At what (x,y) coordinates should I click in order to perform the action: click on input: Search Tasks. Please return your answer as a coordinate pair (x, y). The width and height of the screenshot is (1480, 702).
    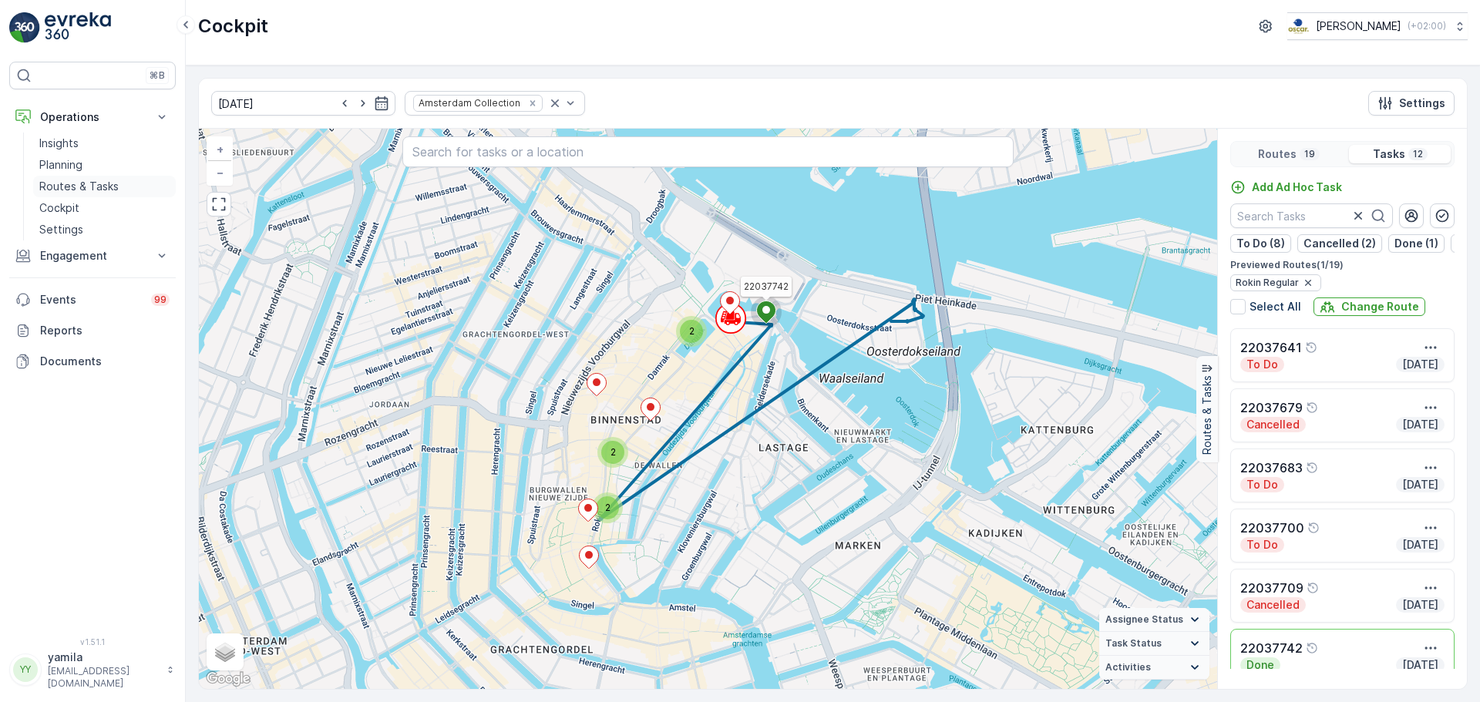
    Looking at the image, I should click on (1311, 216).